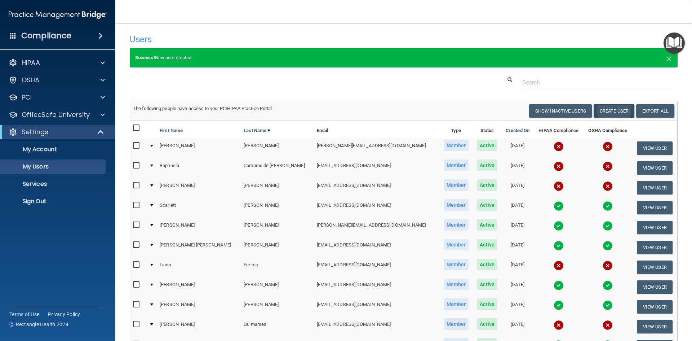 The height and width of the screenshot is (341, 692). Describe the element at coordinates (56, 115) in the screenshot. I see `p: OfficeSafe University` at that location.